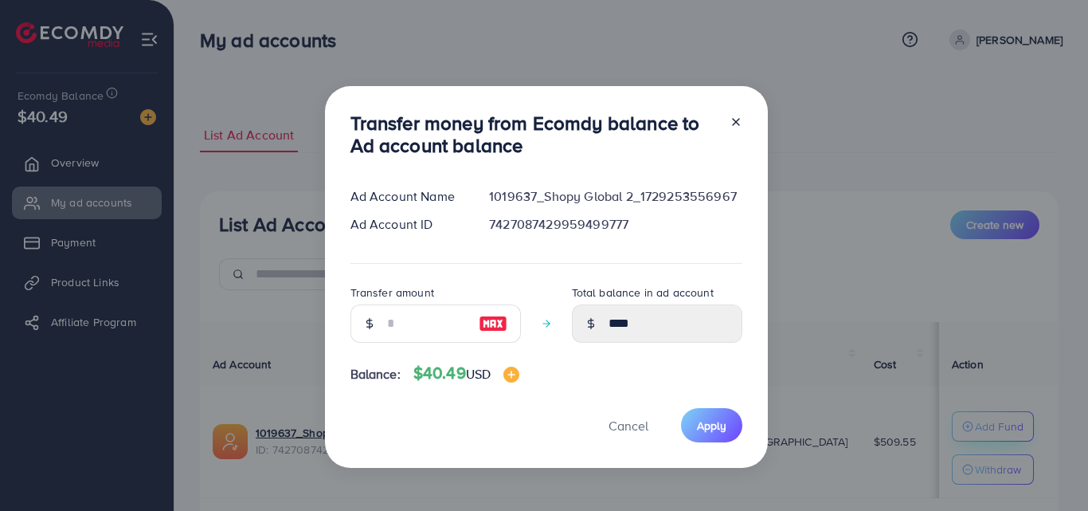 This screenshot has width=1088, height=511. I want to click on div: 1019637_Shopy Global 2_1729253556967, so click(615, 196).